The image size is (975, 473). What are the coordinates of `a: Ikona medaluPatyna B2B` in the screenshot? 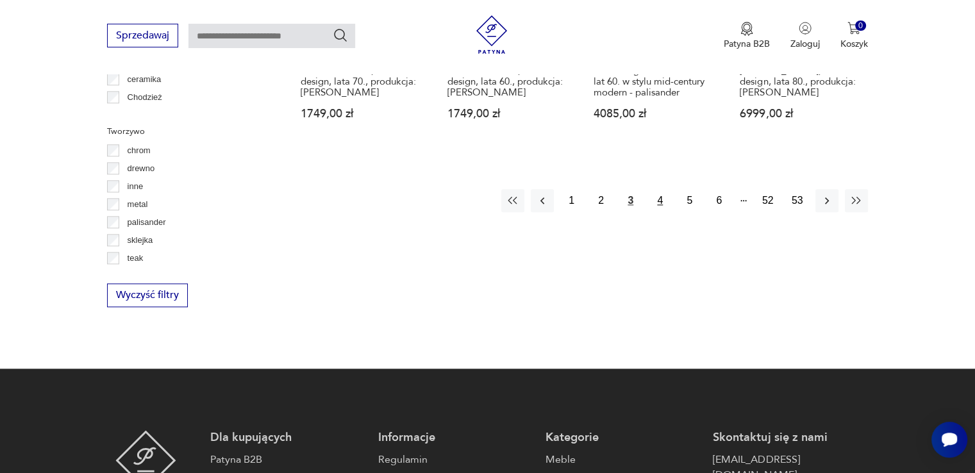 It's located at (747, 36).